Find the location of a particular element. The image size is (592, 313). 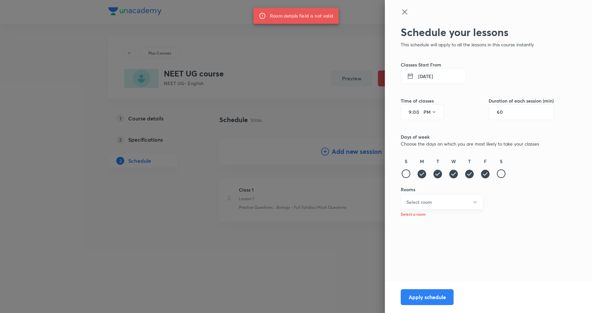

h6: Duration of each session (min) is located at coordinates (521, 100).